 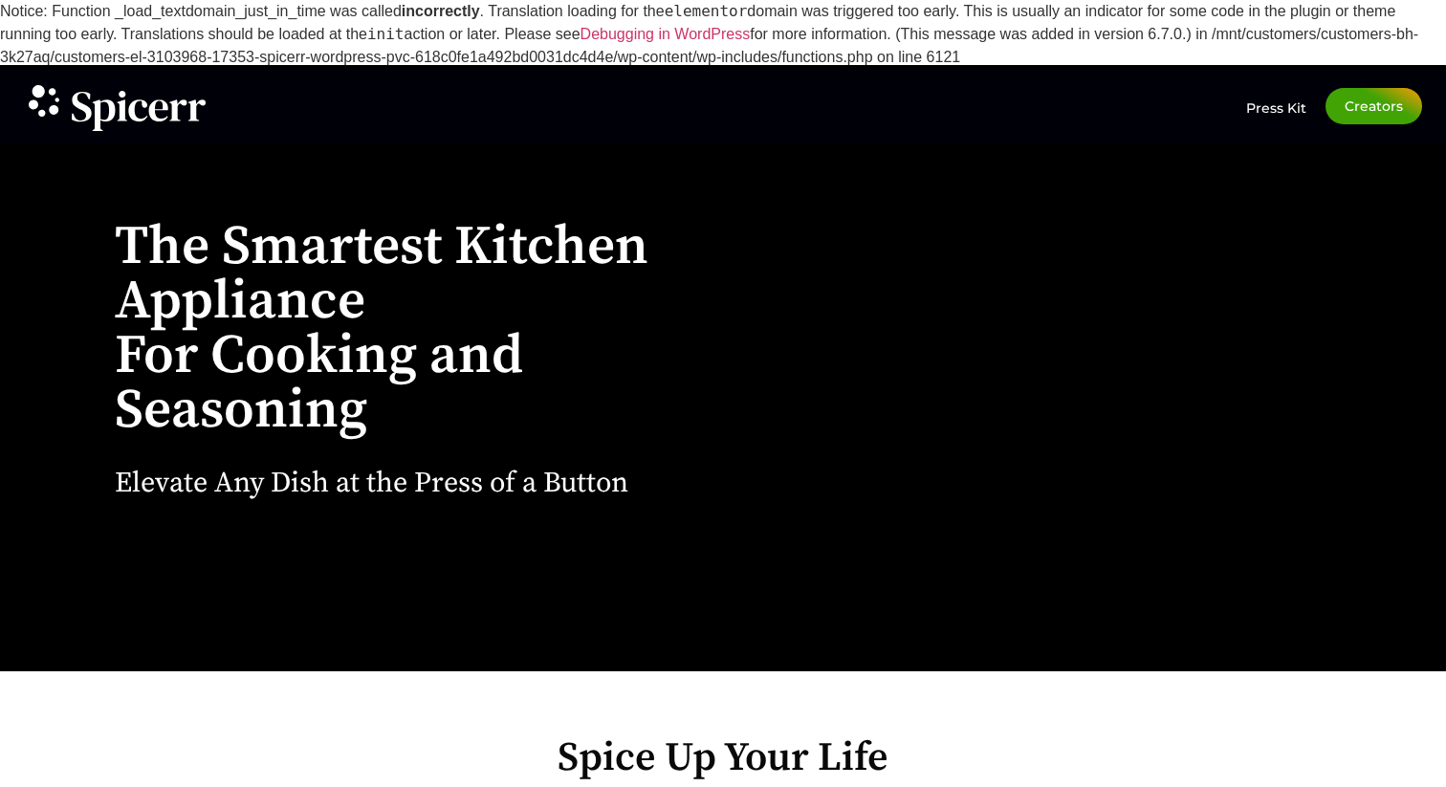 What do you see at coordinates (371, 483) in the screenshot?
I see `h2: Elevate Any Dish at the Press of a Button` at bounding box center [371, 483].